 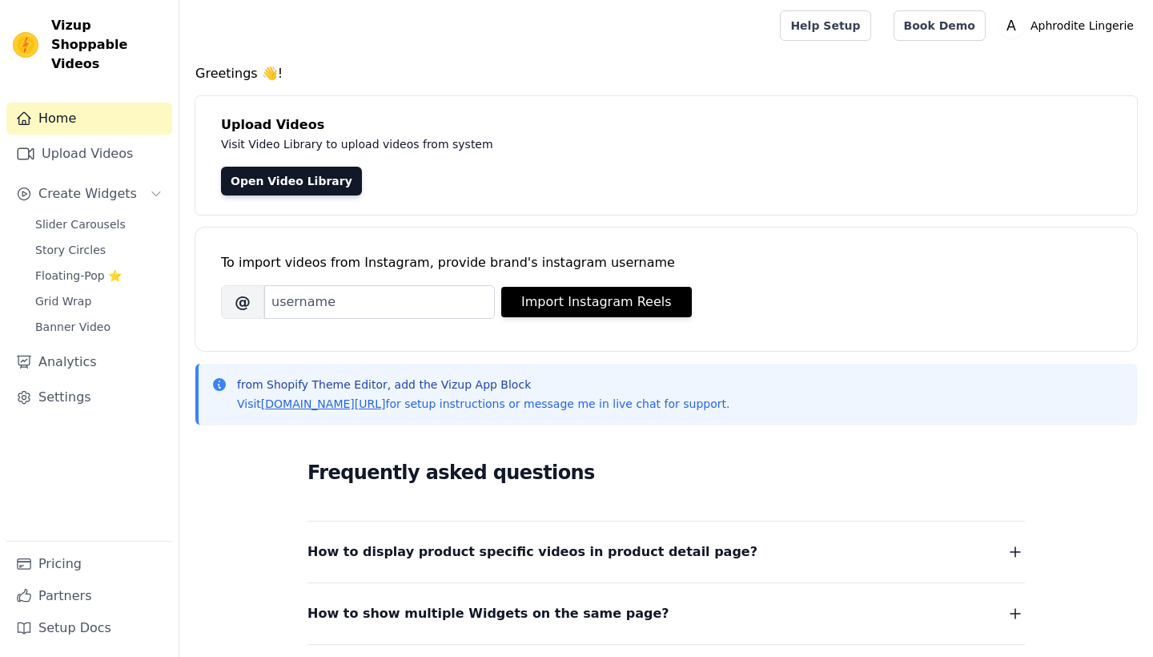 I want to click on a: Upload Videos, so click(x=89, y=154).